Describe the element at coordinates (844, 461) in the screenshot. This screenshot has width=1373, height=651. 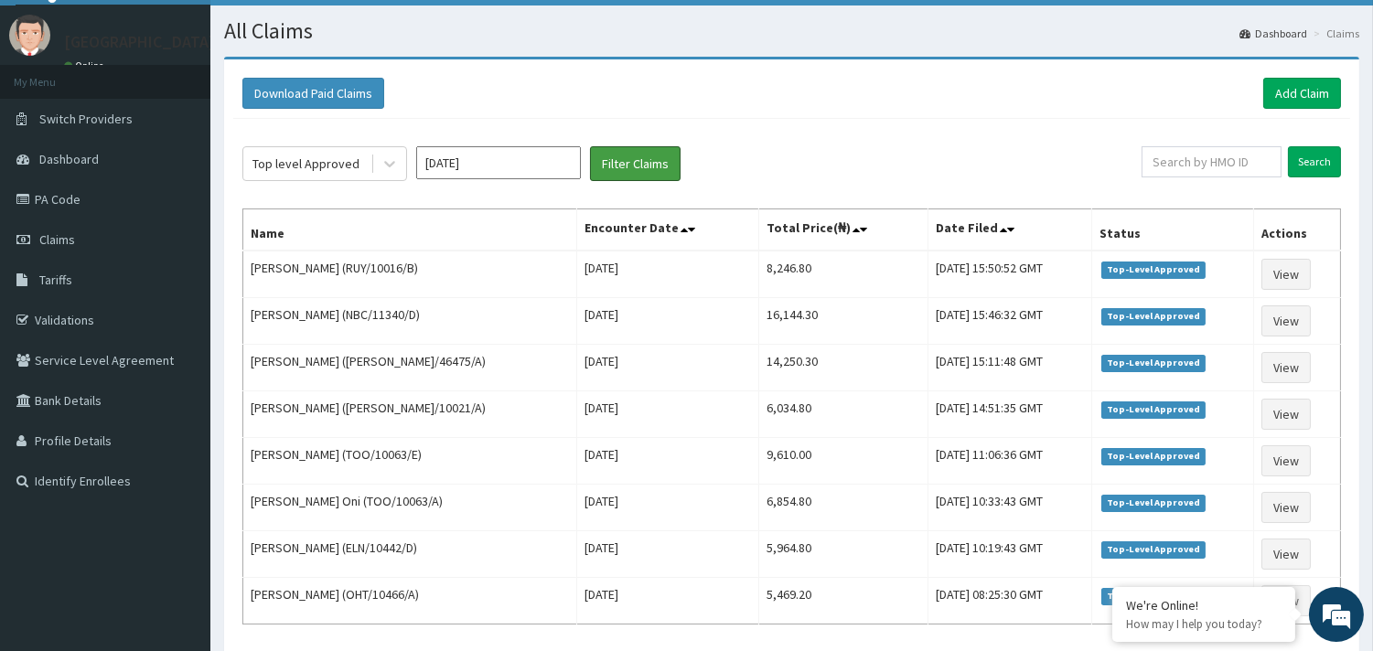
I see `td: 9,610.00` at that location.